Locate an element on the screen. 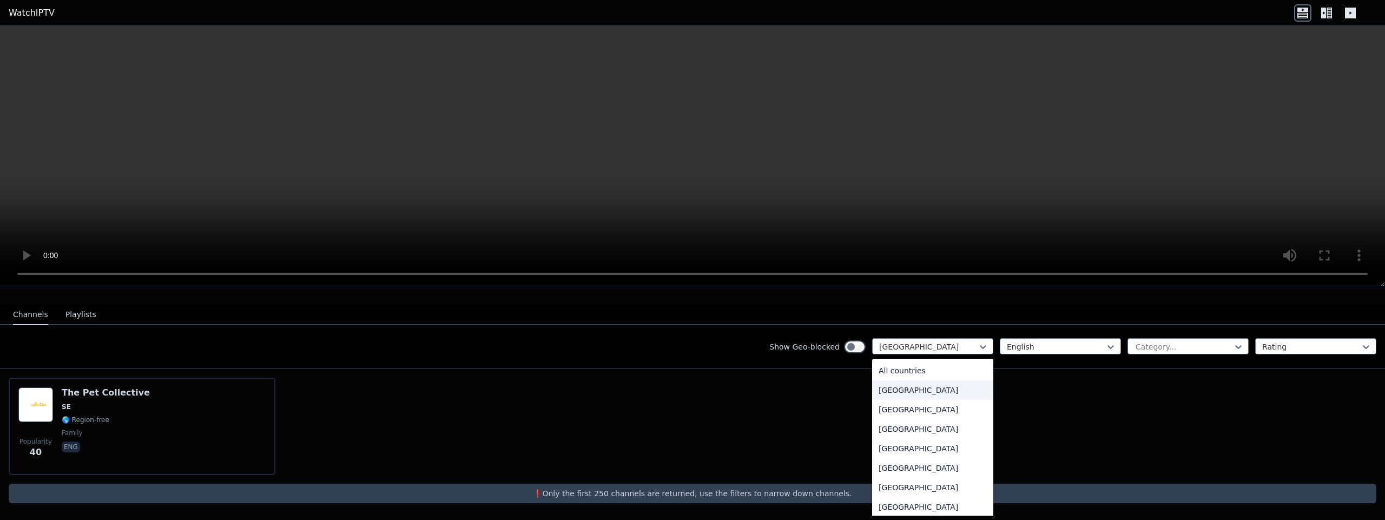 The height and width of the screenshot is (520, 1385). img: The Pet Collective is located at coordinates (36, 405).